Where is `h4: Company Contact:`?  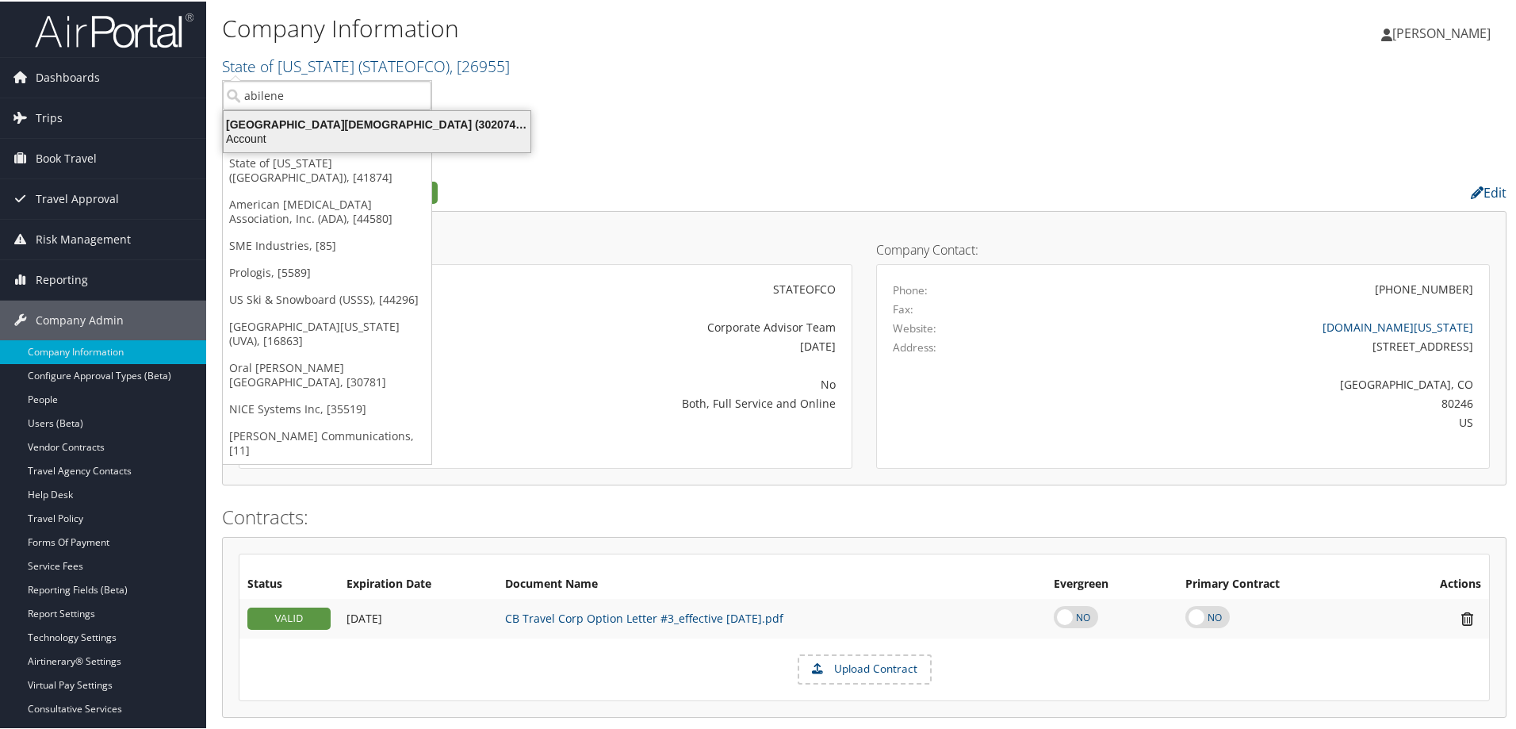
h4: Company Contact: is located at coordinates (1183, 248).